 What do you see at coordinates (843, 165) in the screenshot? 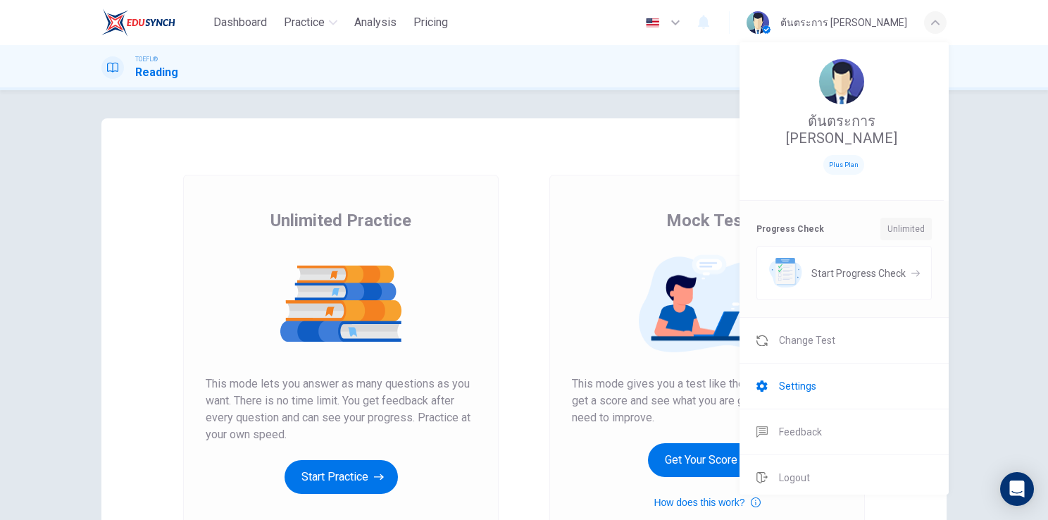
I see `span: Plus Plan` at bounding box center [843, 165].